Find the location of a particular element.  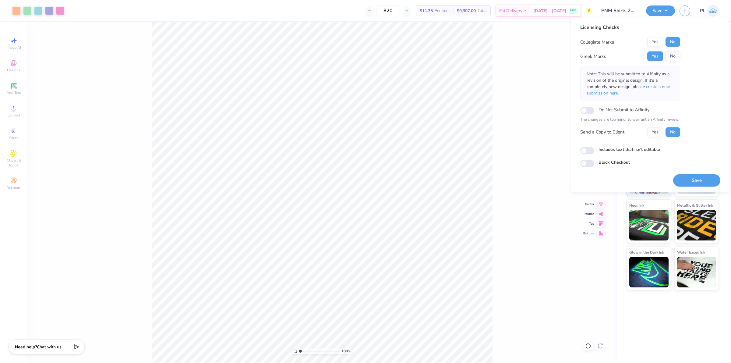

span: Center is located at coordinates (589, 204).